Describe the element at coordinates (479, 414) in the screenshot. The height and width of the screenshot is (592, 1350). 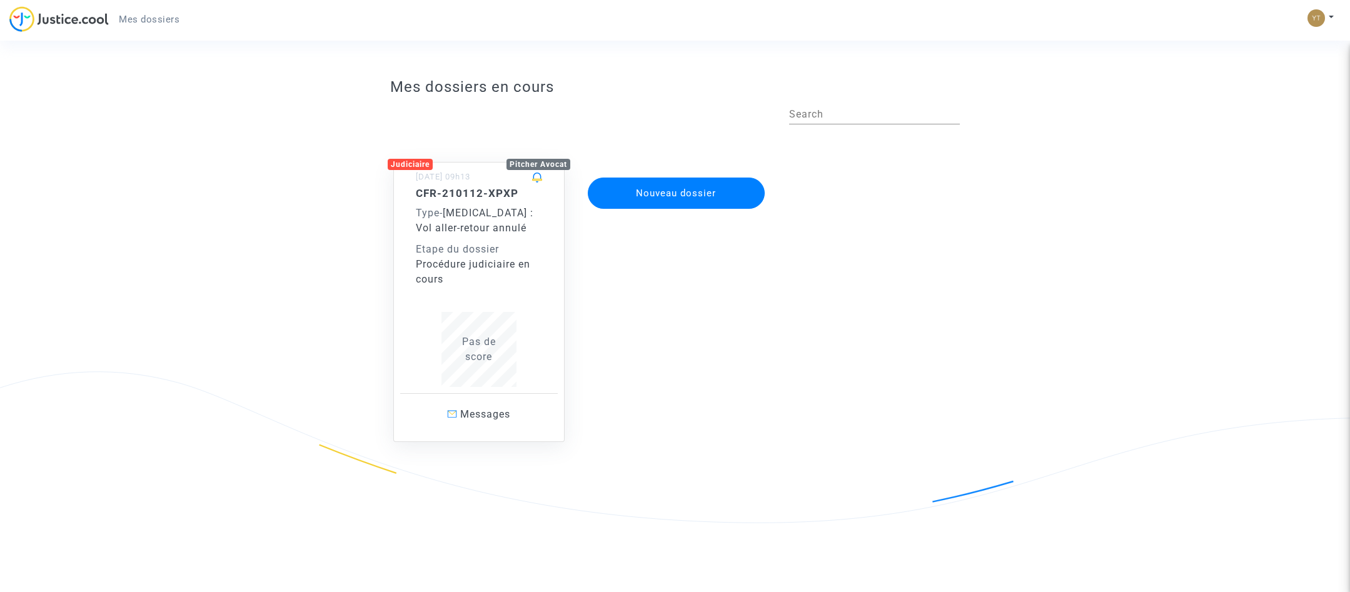
I see `a: Messages` at that location.